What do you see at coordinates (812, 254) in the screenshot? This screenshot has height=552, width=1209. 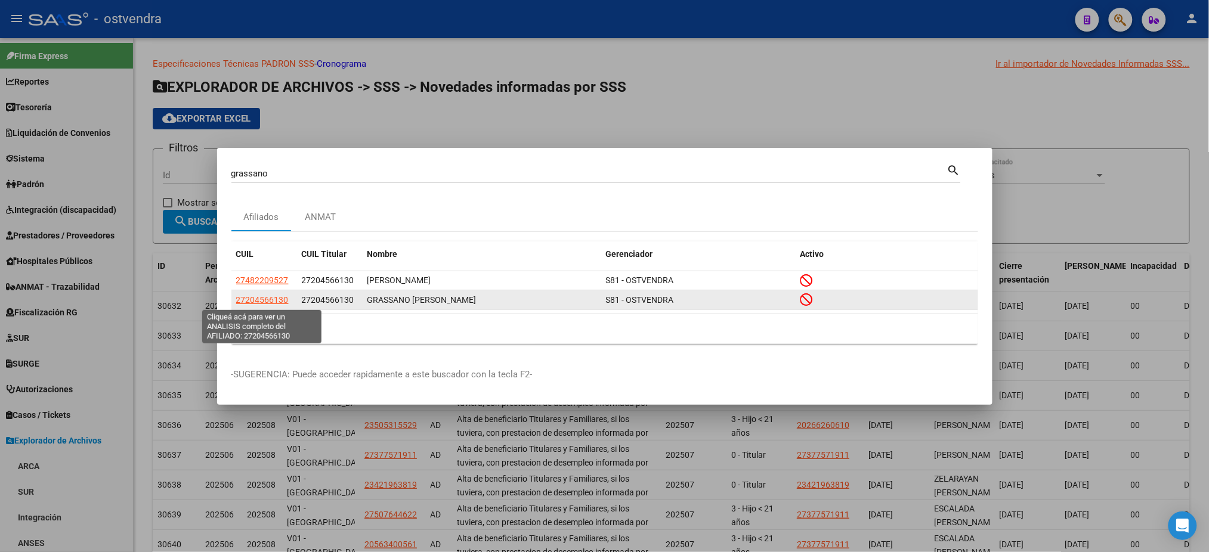 I see `span: Activo` at bounding box center [812, 254].